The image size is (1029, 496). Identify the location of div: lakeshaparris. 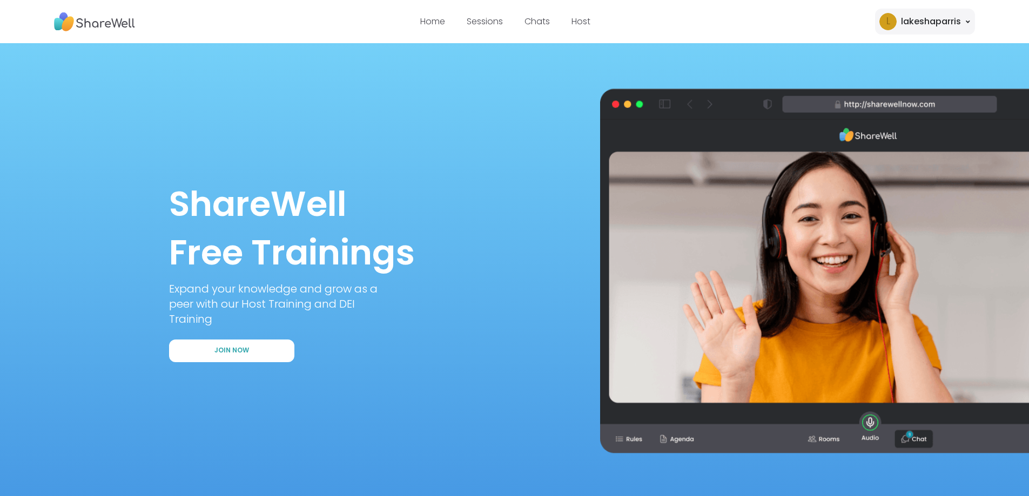
(930, 22).